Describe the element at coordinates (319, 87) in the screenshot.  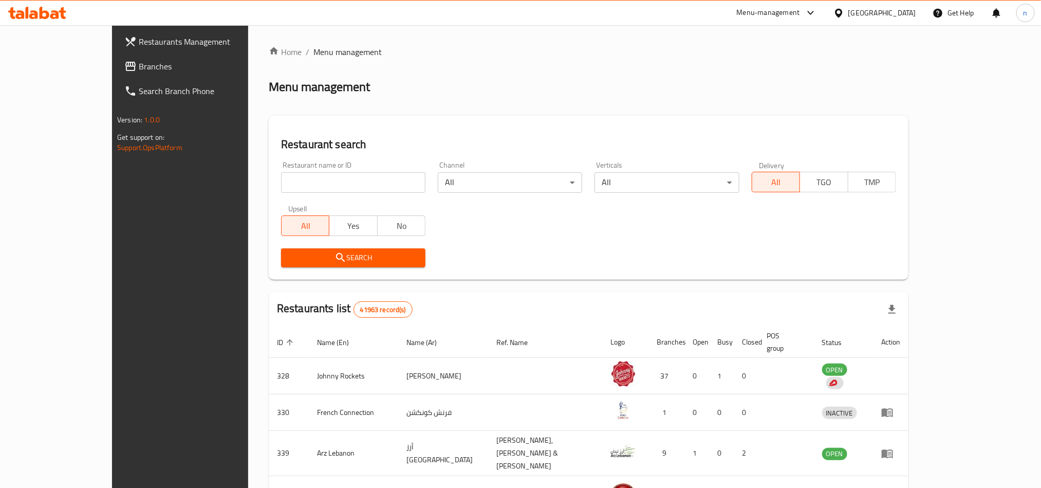
I see `h2: Menu management` at that location.